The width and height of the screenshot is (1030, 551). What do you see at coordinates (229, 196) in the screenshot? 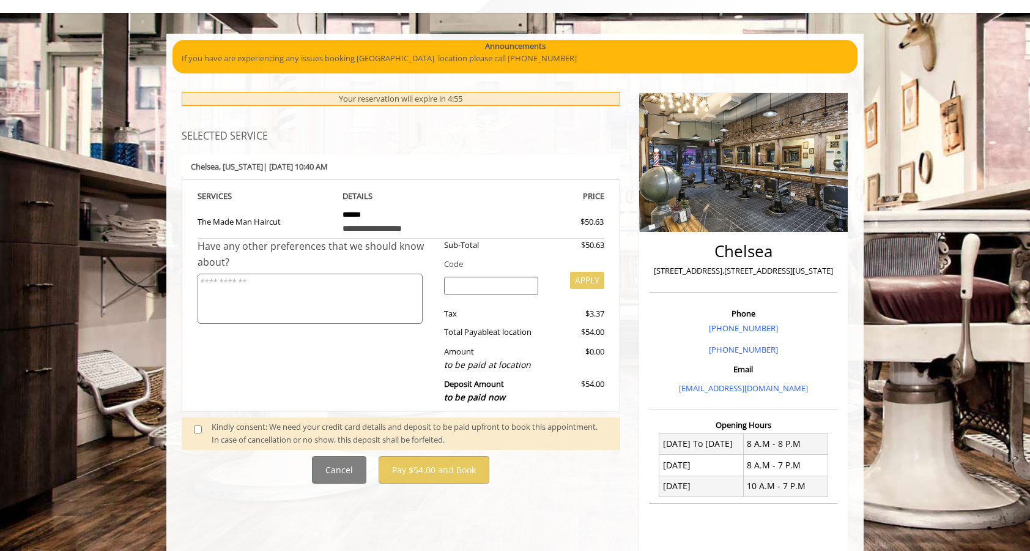
I see `span: S` at bounding box center [229, 196].